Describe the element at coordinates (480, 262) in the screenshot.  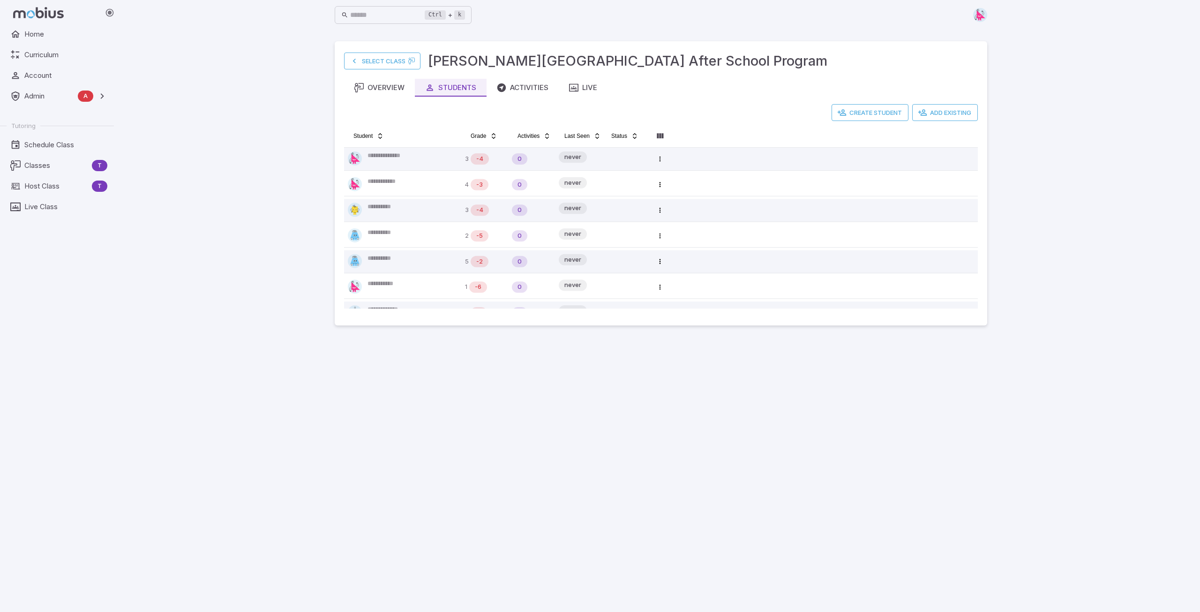
I see `span: -2` at that location.